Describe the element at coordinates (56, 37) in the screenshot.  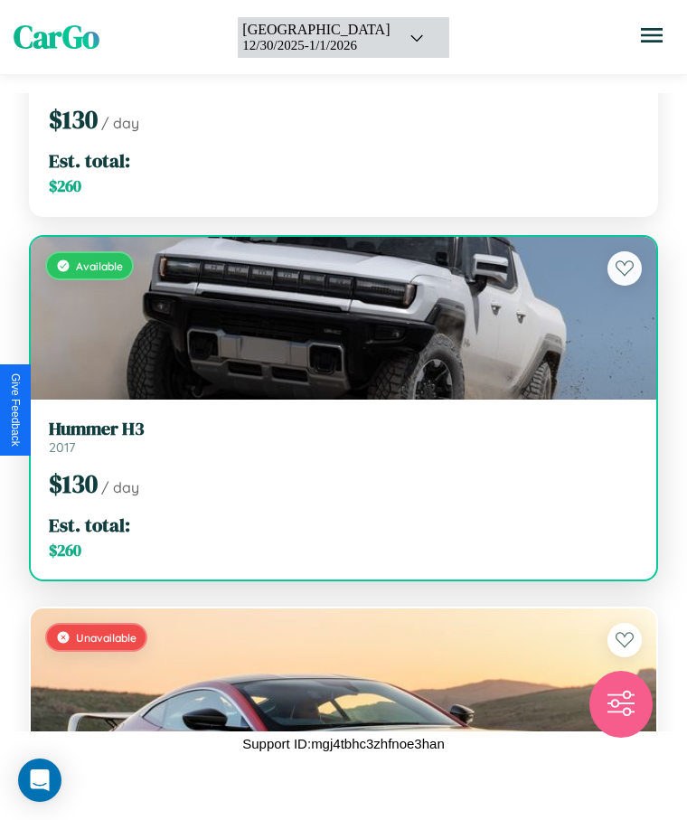
I see `span: CarGo` at that location.